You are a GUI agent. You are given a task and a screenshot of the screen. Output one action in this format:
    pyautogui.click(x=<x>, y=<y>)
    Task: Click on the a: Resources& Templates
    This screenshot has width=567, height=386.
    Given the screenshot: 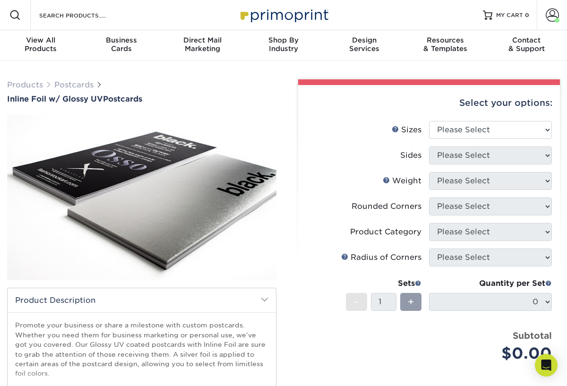 What is the action you would take?
    pyautogui.click(x=445, y=45)
    